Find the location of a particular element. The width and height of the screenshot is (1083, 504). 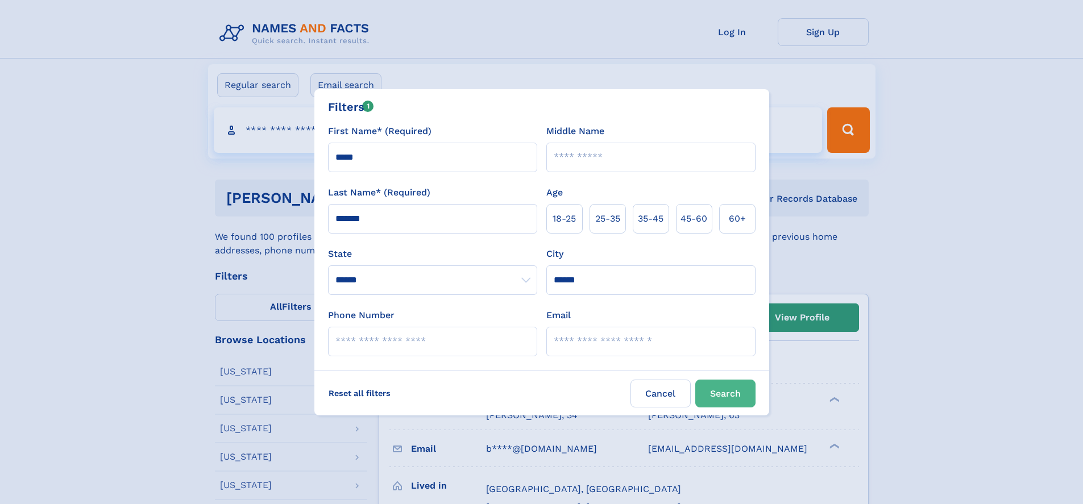

label: Cancel is located at coordinates (661, 394).